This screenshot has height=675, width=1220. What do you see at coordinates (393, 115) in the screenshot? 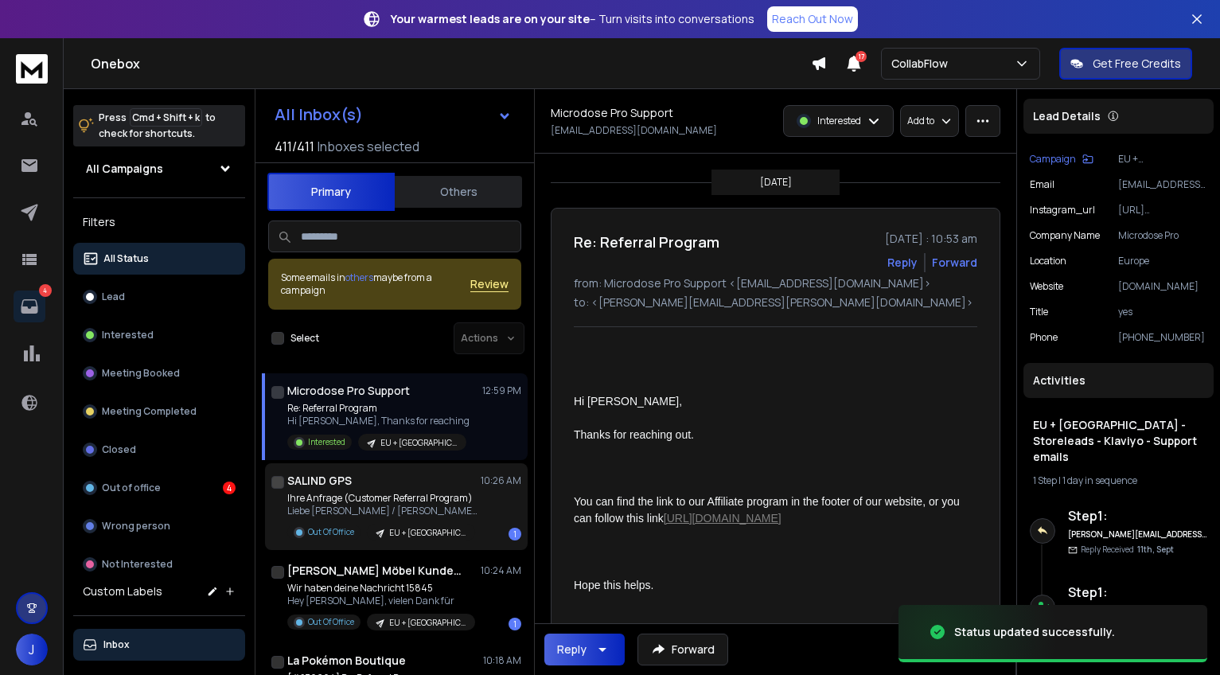
I see `button: All Inbox(s)` at bounding box center [393, 115].